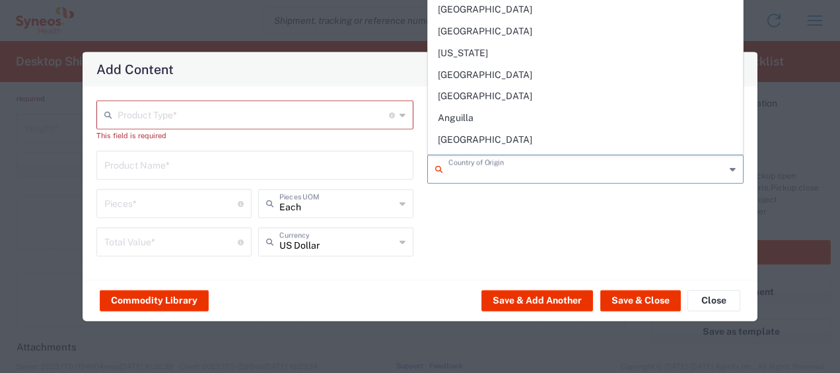  What do you see at coordinates (641, 300) in the screenshot?
I see `button: Save & Close` at bounding box center [641, 300].